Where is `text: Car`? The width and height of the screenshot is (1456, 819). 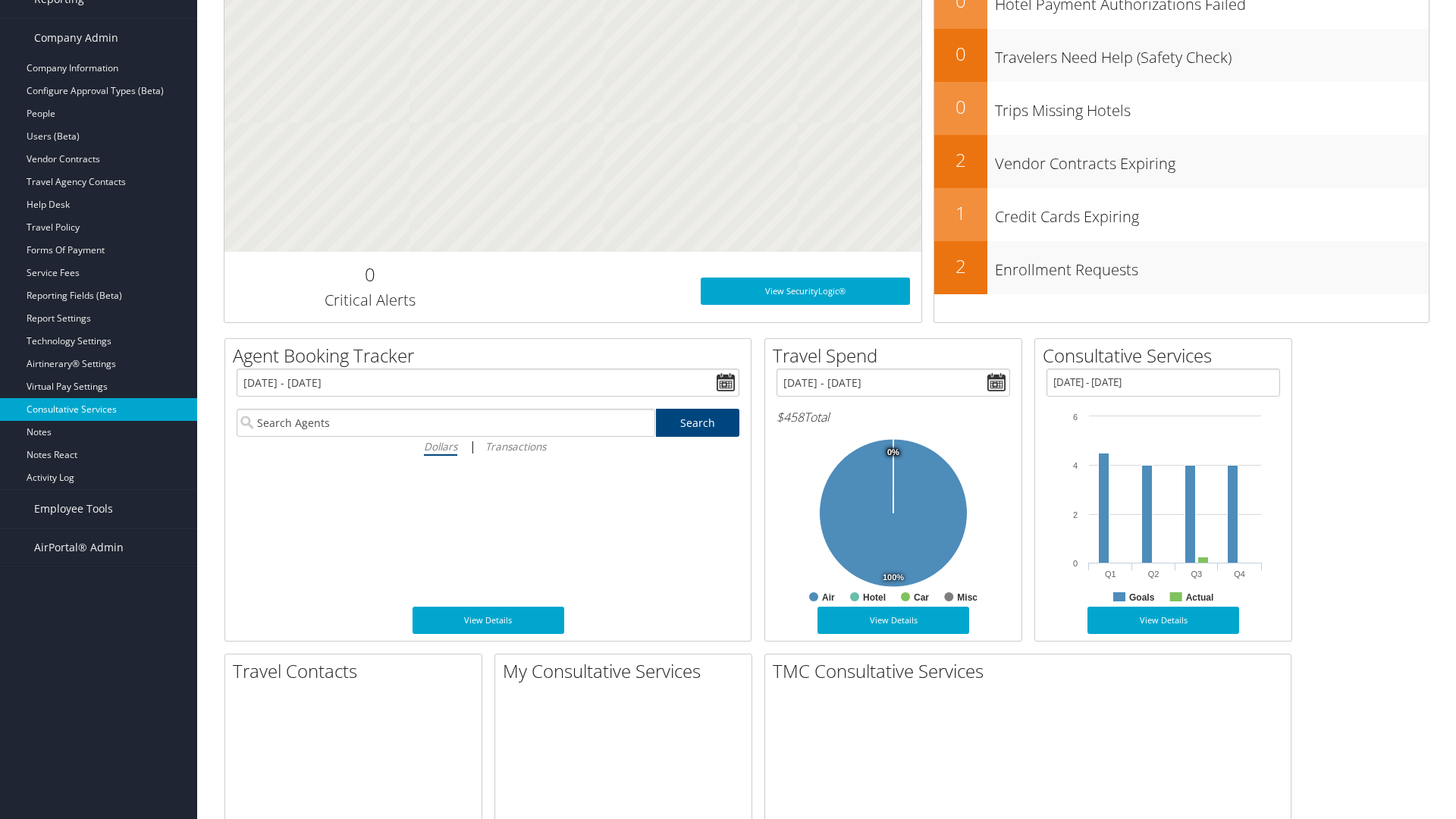
text: Car is located at coordinates (921, 597).